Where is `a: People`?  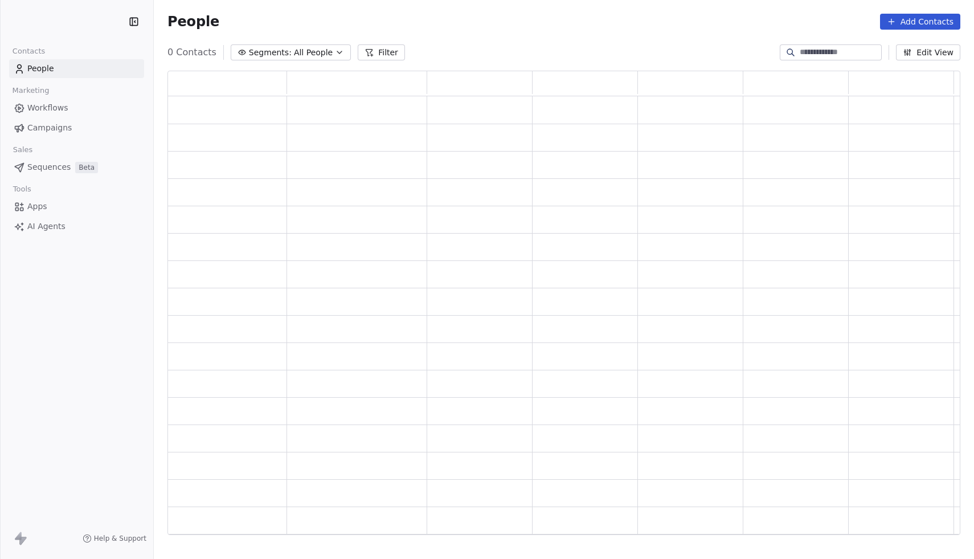
a: People is located at coordinates (76, 68).